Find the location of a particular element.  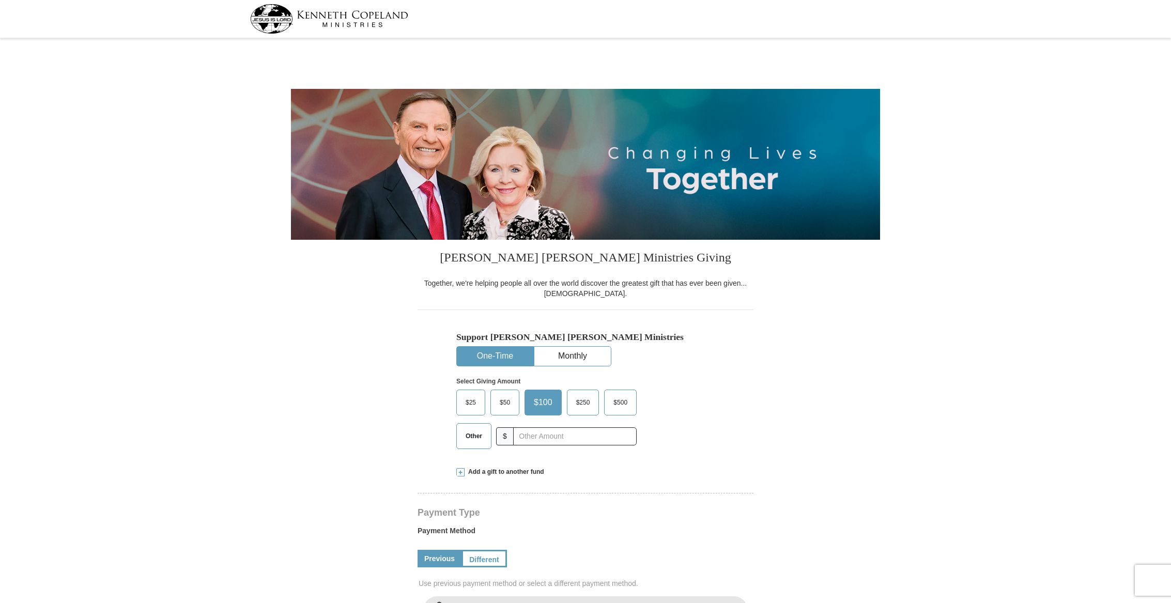

a: Different is located at coordinates (484, 559).